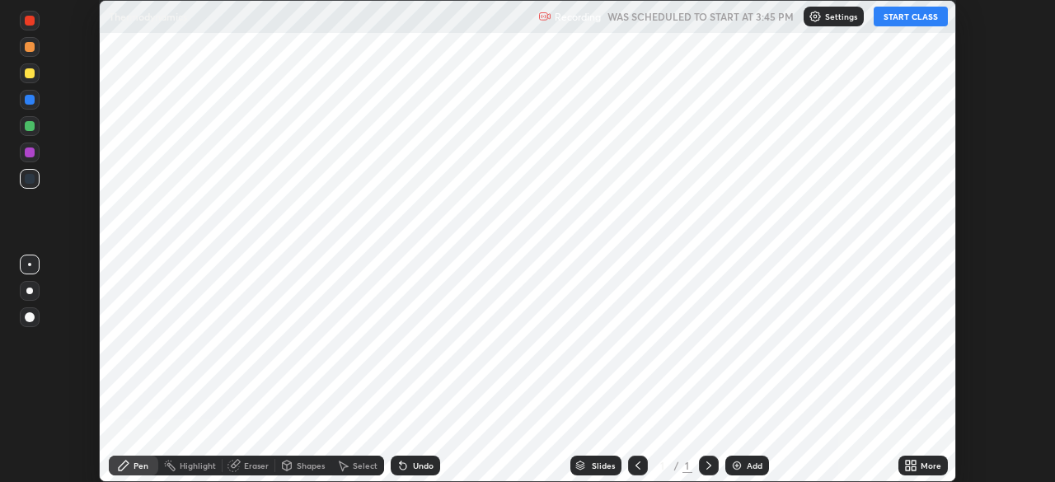  What do you see at coordinates (701, 16) in the screenshot?
I see `h5: WAS SCHEDULED TO START AT 3:45 PM` at bounding box center [701, 16].